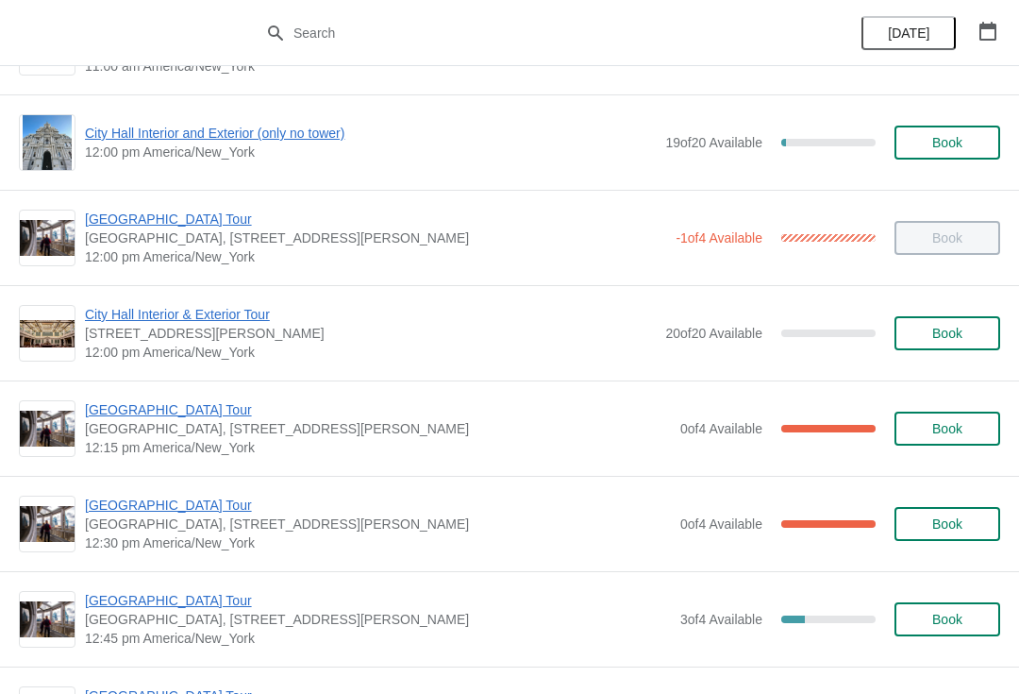 The image size is (1019, 694). Describe the element at coordinates (721, 619) in the screenshot. I see `span: 3 of 4 Available` at that location.